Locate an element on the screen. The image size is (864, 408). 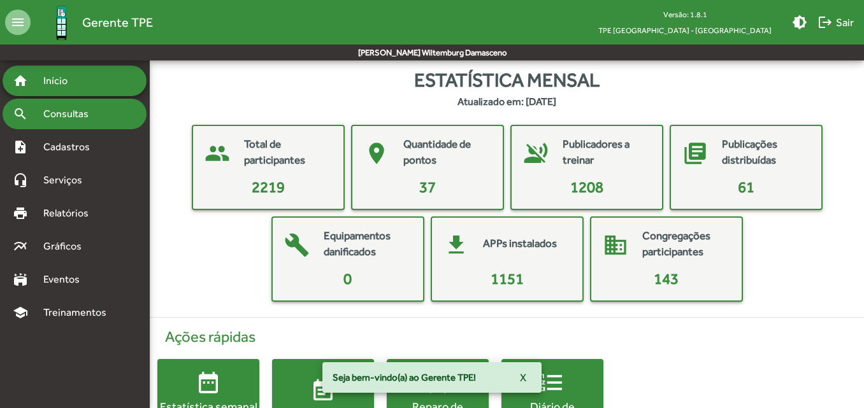
mat-icon: note_add is located at coordinates (20, 147).